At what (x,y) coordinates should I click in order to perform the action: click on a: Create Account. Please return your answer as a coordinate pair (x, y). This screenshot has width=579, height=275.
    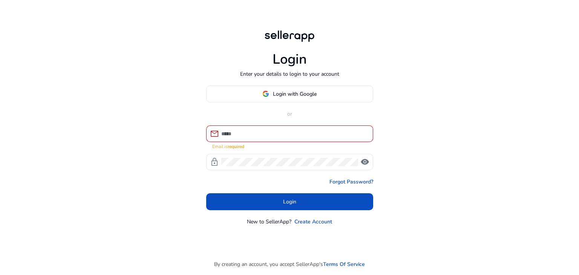
    Looking at the image, I should click on (313, 222).